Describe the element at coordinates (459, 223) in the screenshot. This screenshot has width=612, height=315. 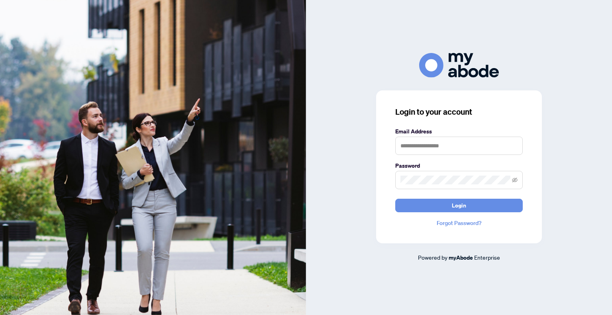
I see `a: Forgot Password?` at that location.